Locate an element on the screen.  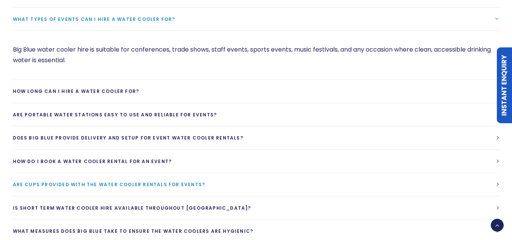
span: Are cups provided with the water cooler rentals for events? is located at coordinates (109, 184).